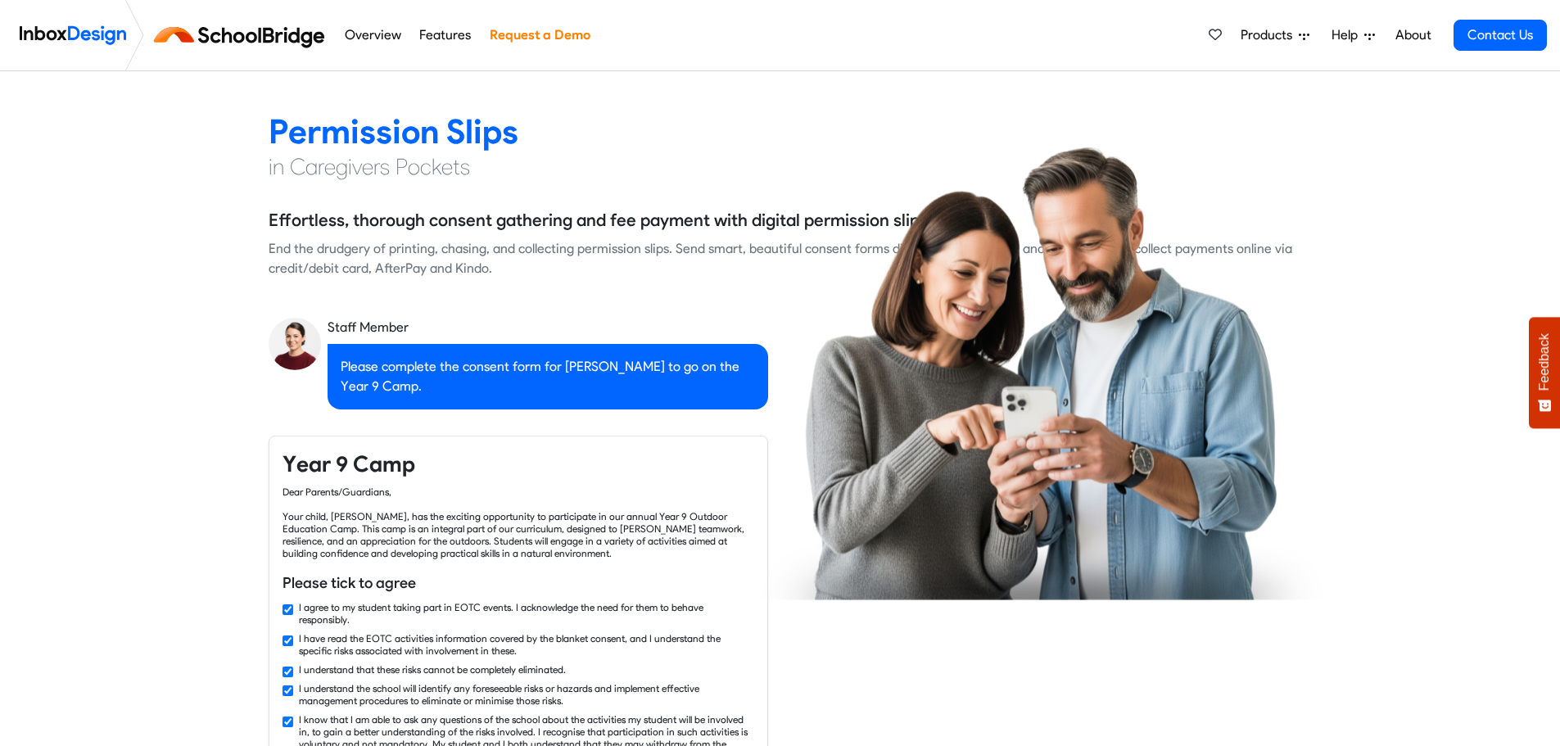 This screenshot has height=746, width=1560. What do you see at coordinates (540, 35) in the screenshot?
I see `a: Request a Demo` at bounding box center [540, 35].